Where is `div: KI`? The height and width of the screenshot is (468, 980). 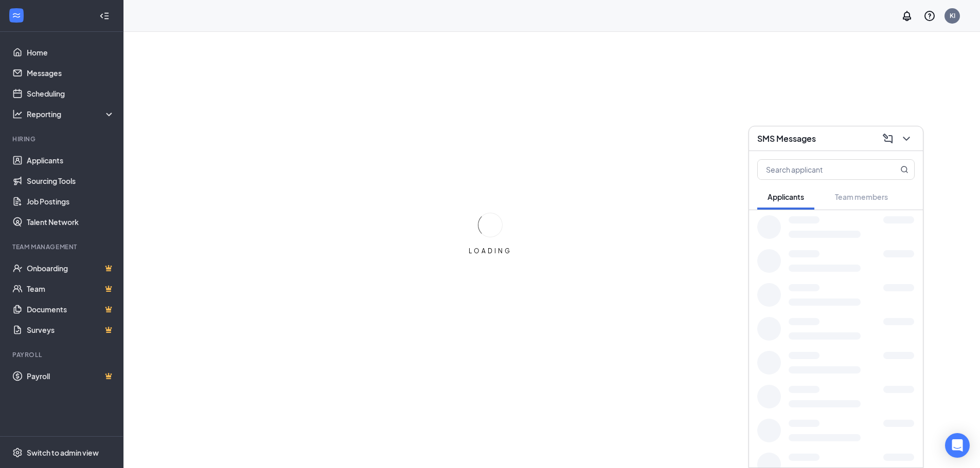
div: KI is located at coordinates (952, 15).